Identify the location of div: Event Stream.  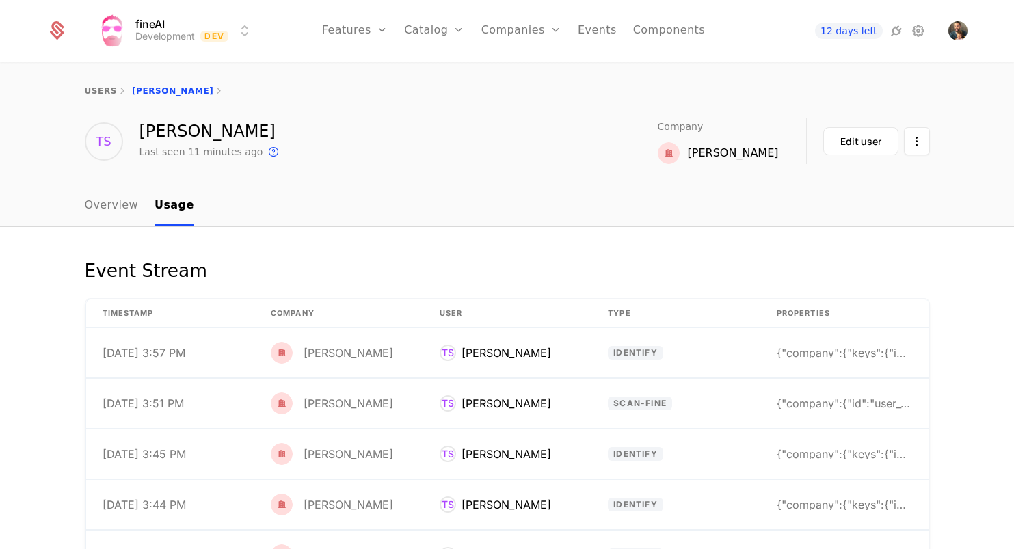
(146, 271).